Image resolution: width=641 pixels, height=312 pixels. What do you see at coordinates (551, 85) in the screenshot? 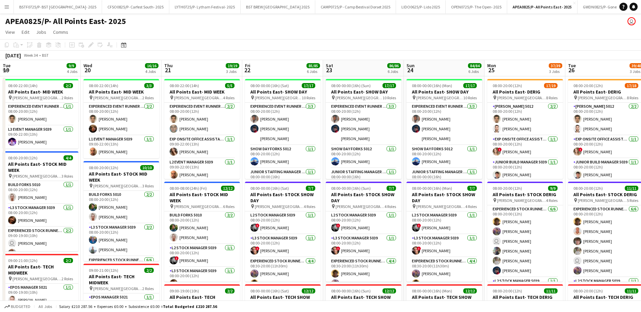
I see `span: 17/19` at bounding box center [551, 85].